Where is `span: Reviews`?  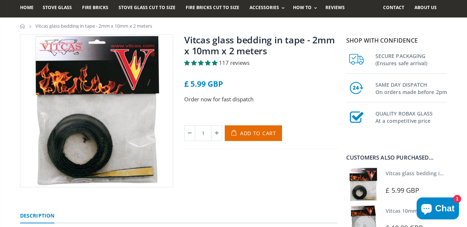
span: Reviews is located at coordinates (335, 7).